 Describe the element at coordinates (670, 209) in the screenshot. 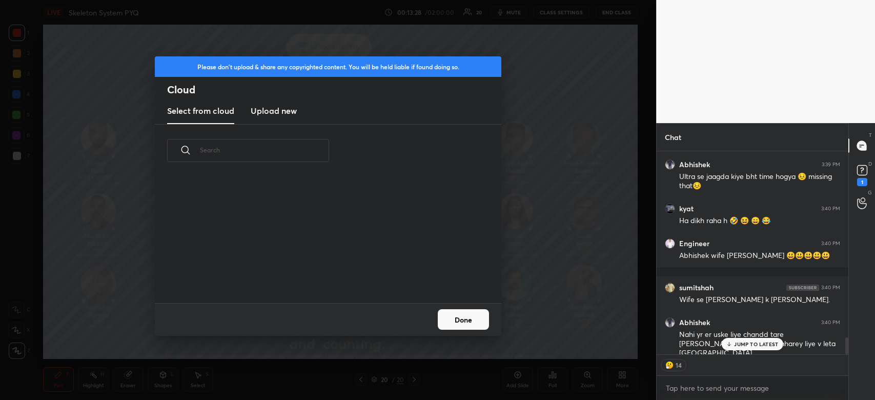

I see `img: 6ba46531e97a438a9be9ebb2e6454216.jpg` at that location.